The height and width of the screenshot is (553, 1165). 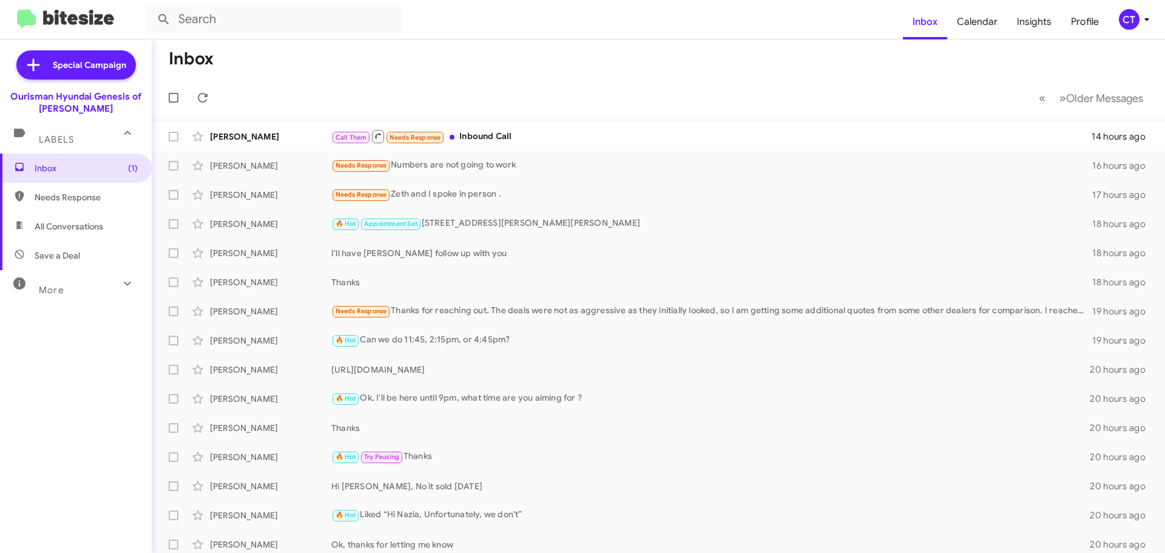 I want to click on span: Labels, so click(x=56, y=140).